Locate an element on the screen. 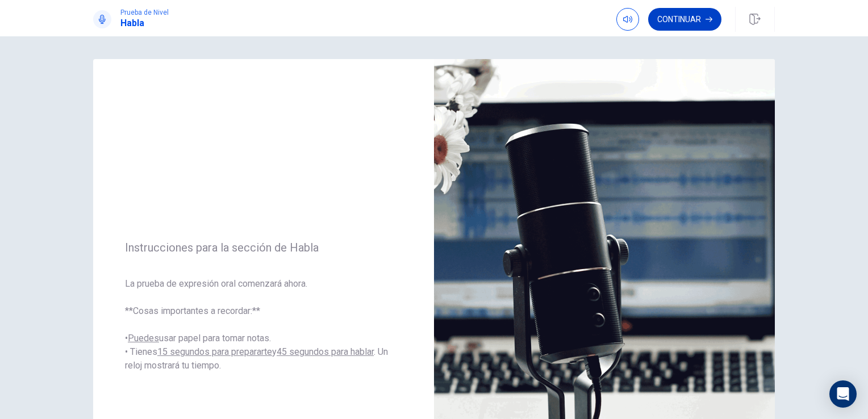  u: 45 segundos para hablar is located at coordinates (325, 352).